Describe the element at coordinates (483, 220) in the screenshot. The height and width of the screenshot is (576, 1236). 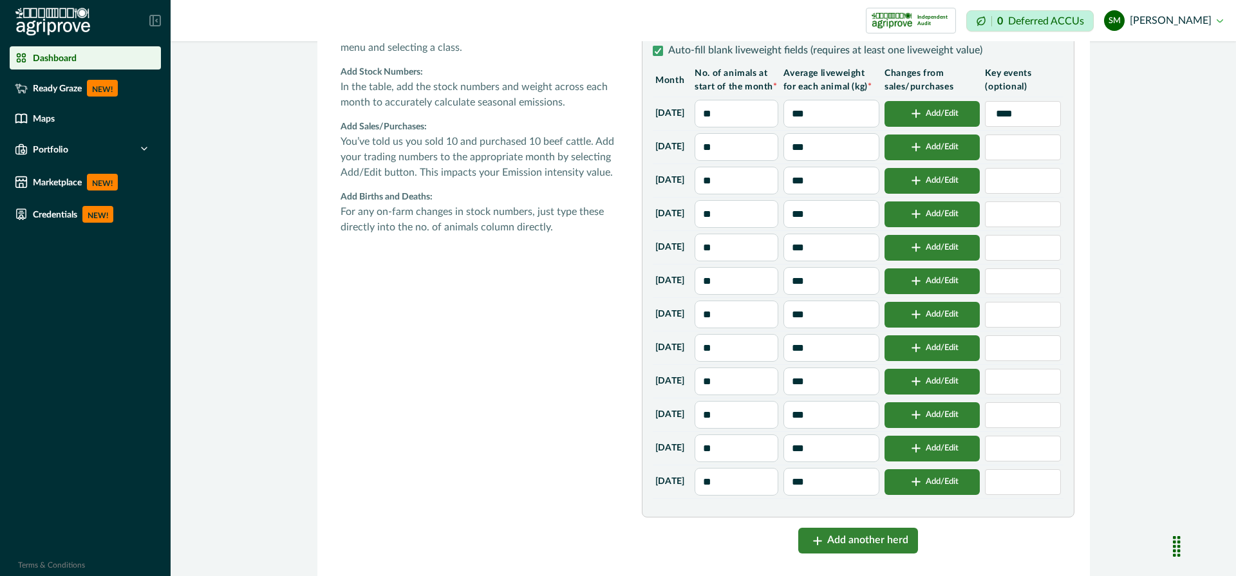
I see `p: For any on-farm changes in stock numbers, just type these directly into the no. of animals column...` at that location.